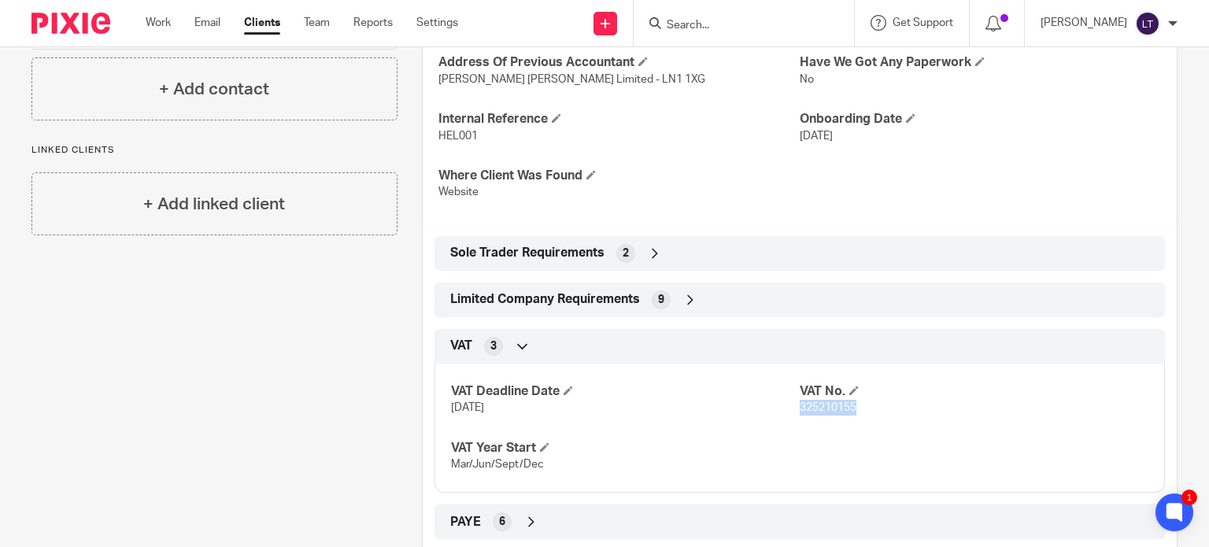  I want to click on h4: + Add linked client, so click(214, 204).